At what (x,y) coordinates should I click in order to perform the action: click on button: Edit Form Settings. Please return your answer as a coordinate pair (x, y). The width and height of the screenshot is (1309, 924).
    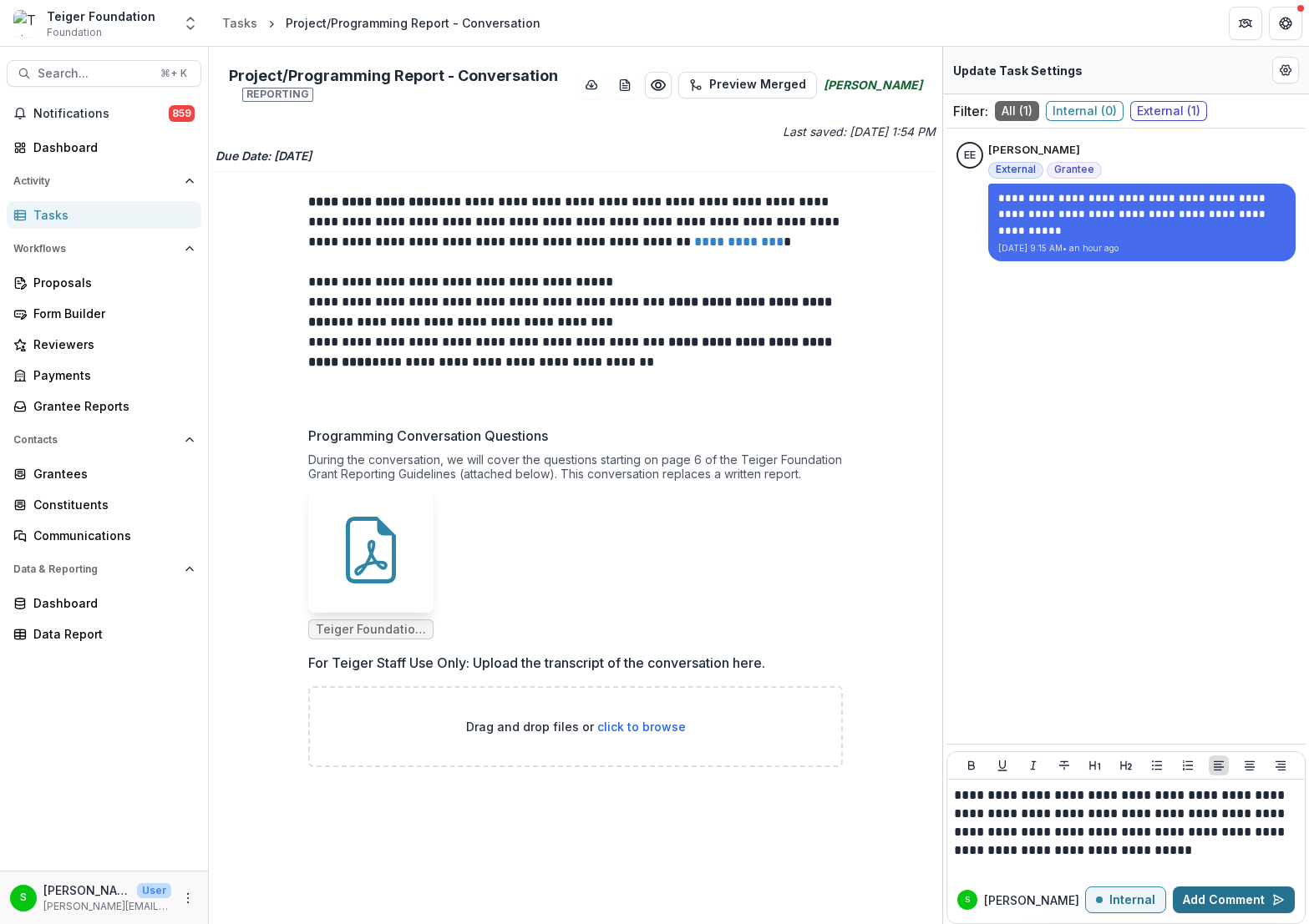
    Looking at the image, I should click on (1286, 70).